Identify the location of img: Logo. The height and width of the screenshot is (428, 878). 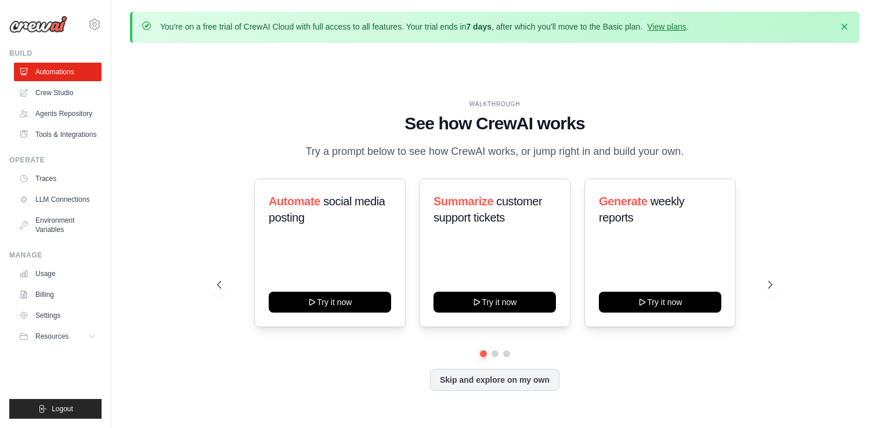
(38, 24).